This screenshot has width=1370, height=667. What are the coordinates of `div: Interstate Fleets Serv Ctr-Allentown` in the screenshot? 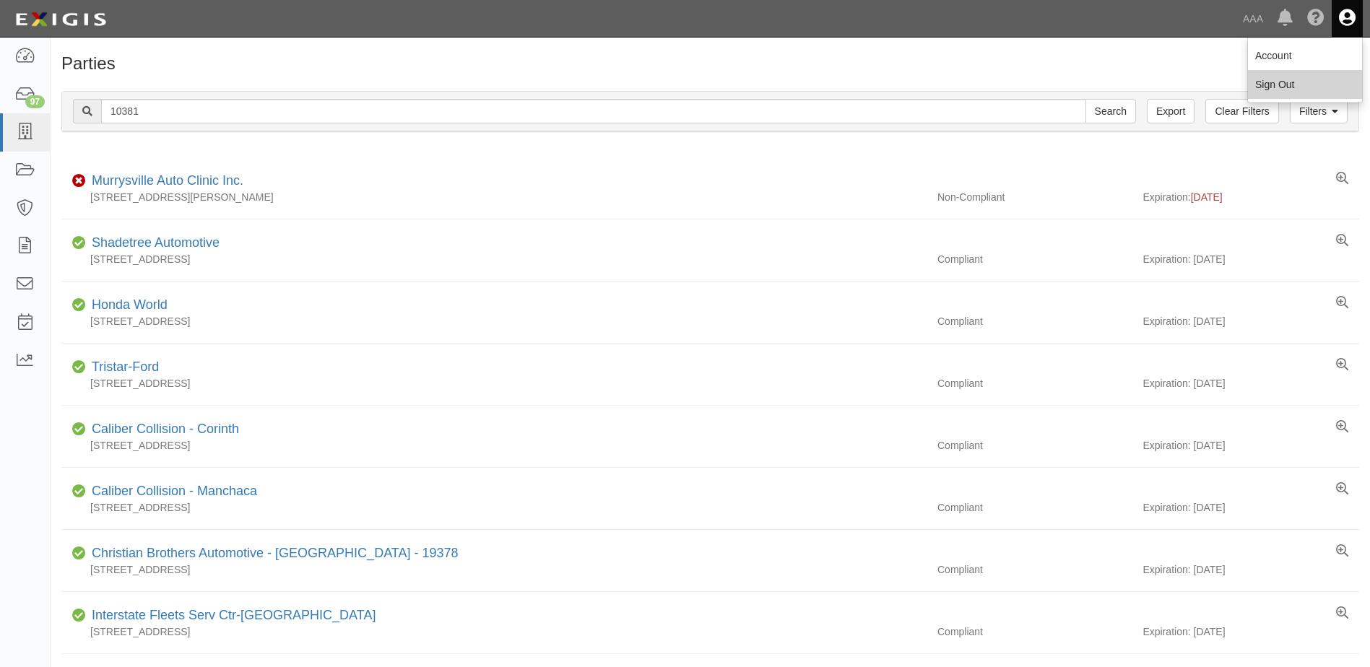 It's located at (230, 616).